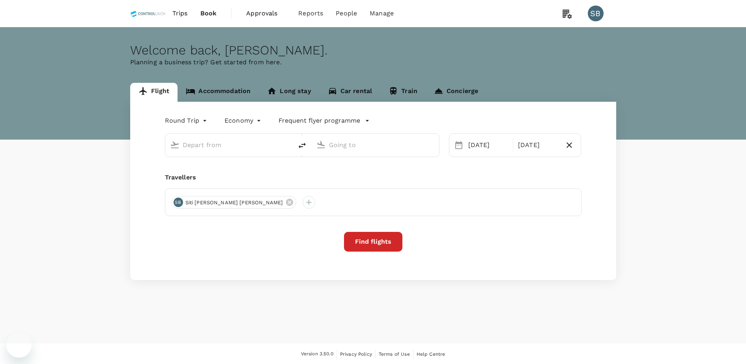 The image size is (746, 364). I want to click on a: Car rental, so click(350, 92).